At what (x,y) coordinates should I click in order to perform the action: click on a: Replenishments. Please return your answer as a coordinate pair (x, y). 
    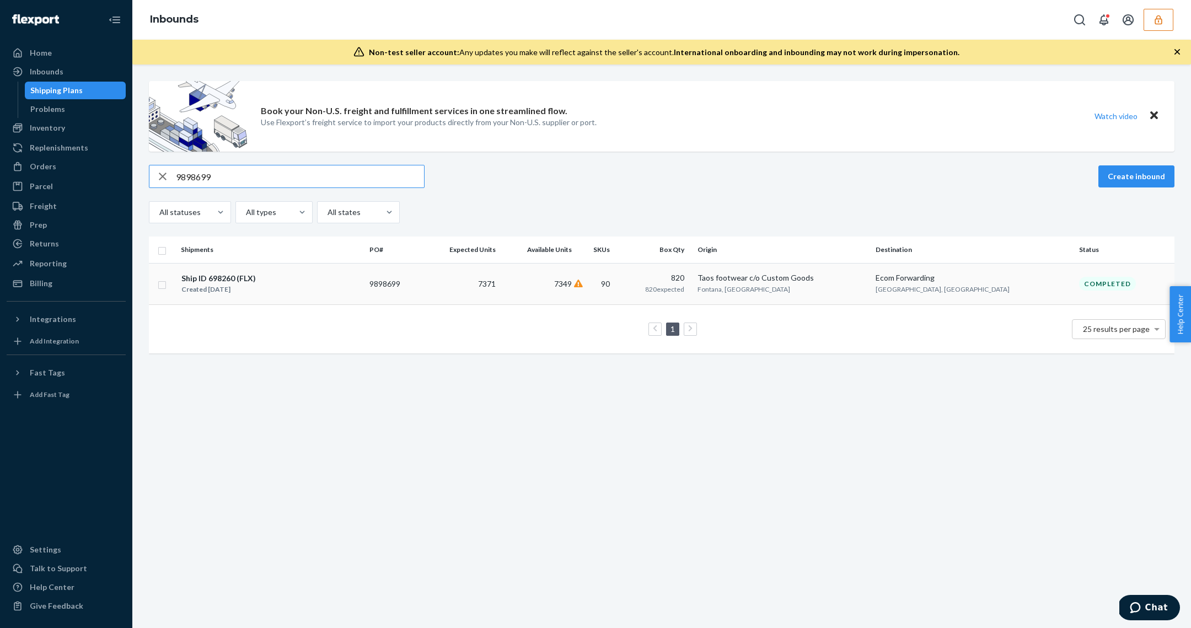
    Looking at the image, I should click on (66, 148).